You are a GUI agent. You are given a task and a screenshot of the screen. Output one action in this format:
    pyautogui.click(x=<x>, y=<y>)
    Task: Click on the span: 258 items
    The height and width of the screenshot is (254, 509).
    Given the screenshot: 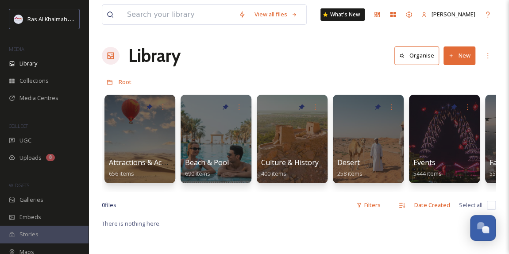 What is the action you would take?
    pyautogui.click(x=349, y=173)
    